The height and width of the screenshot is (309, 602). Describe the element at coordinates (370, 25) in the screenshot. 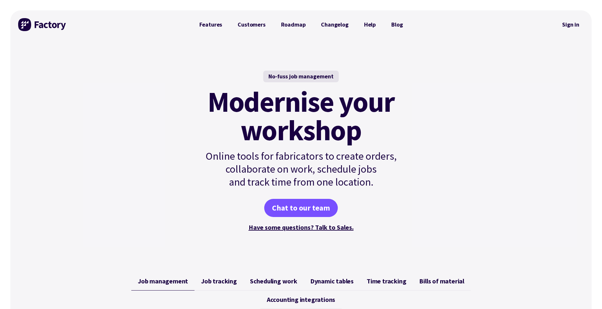

I see `a: Help` at that location.